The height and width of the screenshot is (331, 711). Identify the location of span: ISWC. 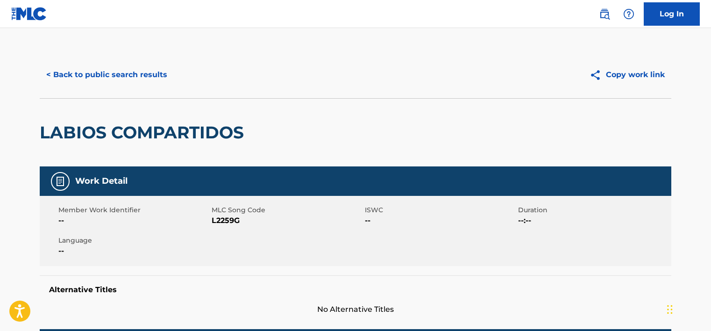
(440, 210).